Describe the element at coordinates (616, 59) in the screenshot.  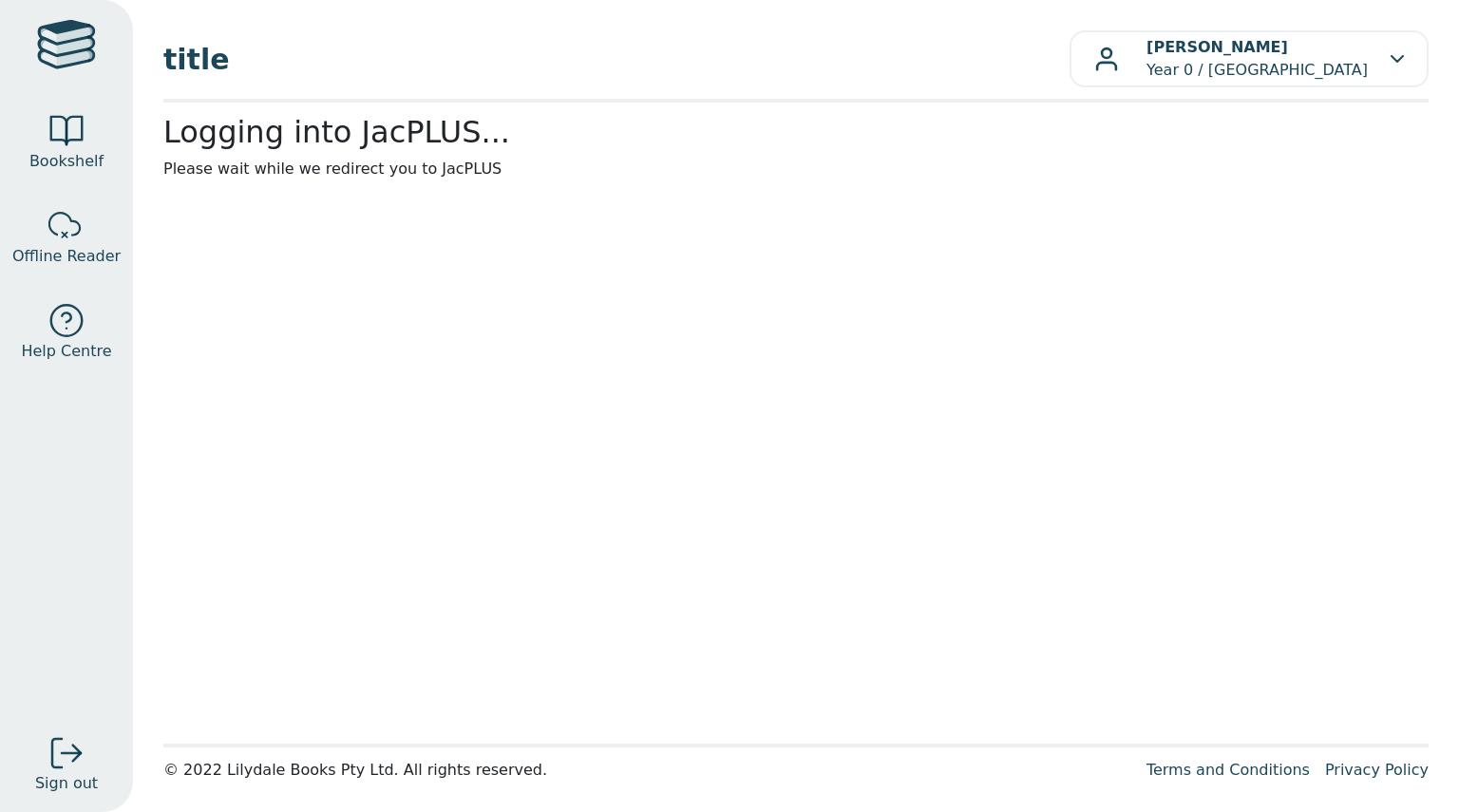
I see `span: title` at that location.